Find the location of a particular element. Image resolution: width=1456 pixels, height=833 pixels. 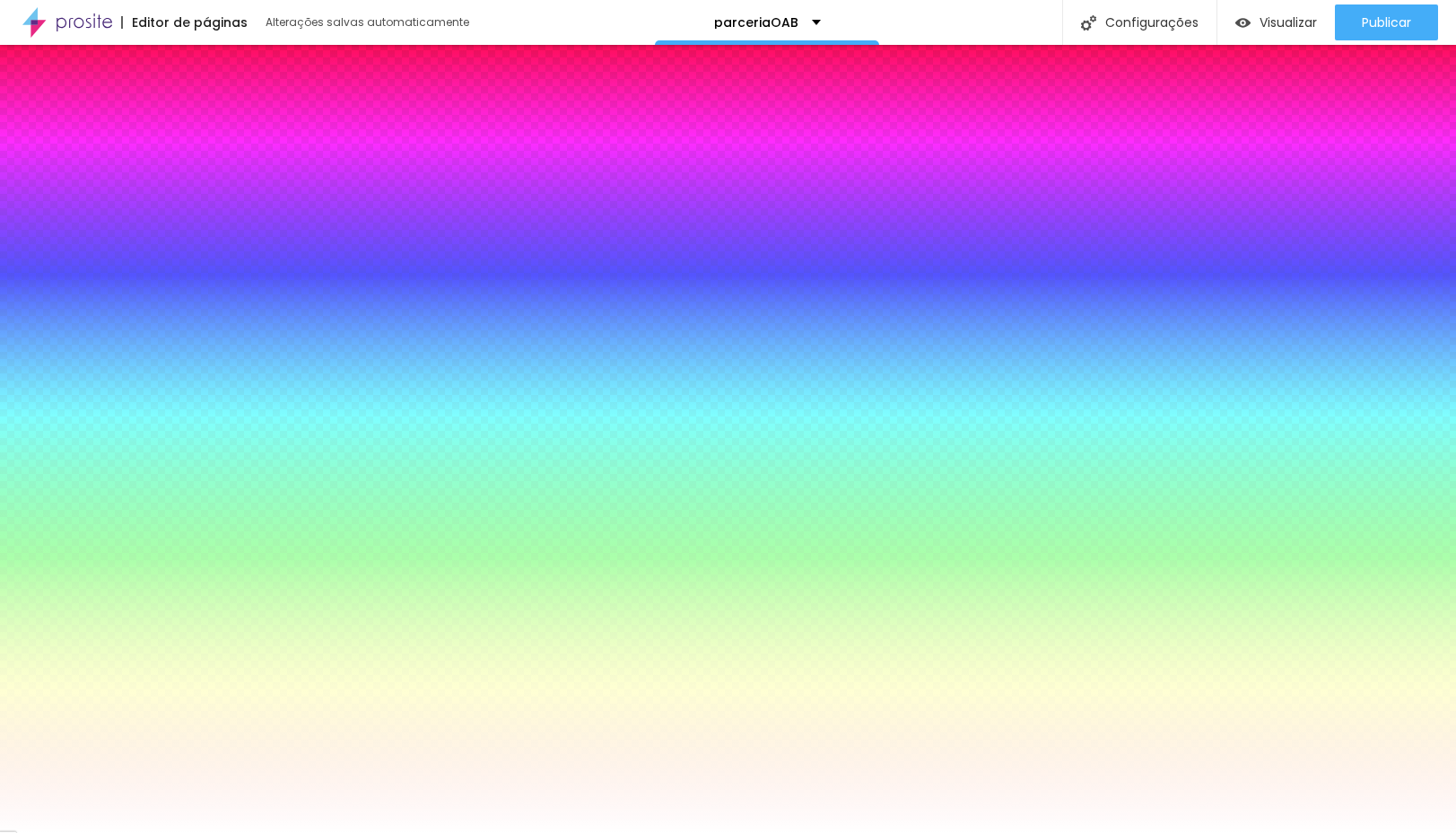

div: Editor de páginas is located at coordinates (184, 22).